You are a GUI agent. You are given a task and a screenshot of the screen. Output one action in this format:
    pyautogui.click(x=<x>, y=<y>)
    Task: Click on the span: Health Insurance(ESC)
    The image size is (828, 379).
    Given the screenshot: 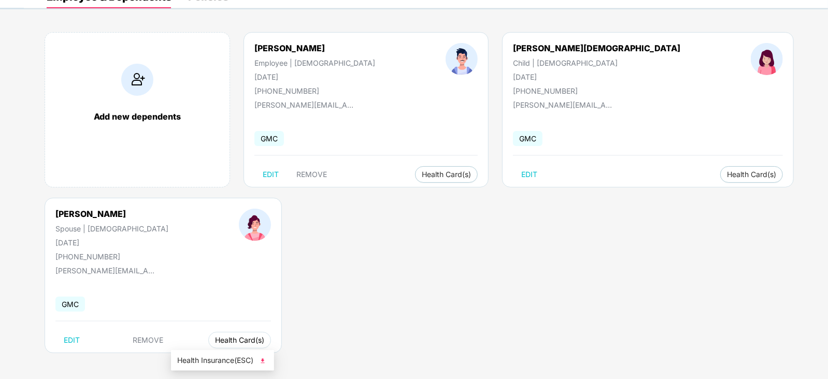 What is the action you would take?
    pyautogui.click(x=222, y=360)
    